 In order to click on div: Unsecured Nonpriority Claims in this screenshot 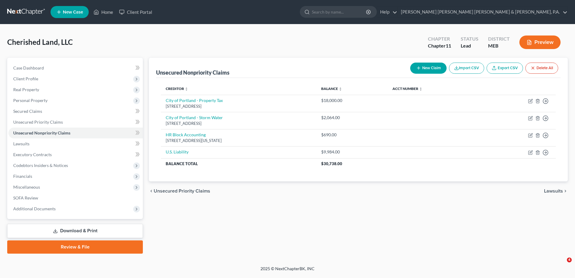, I will do `click(193, 72)`.